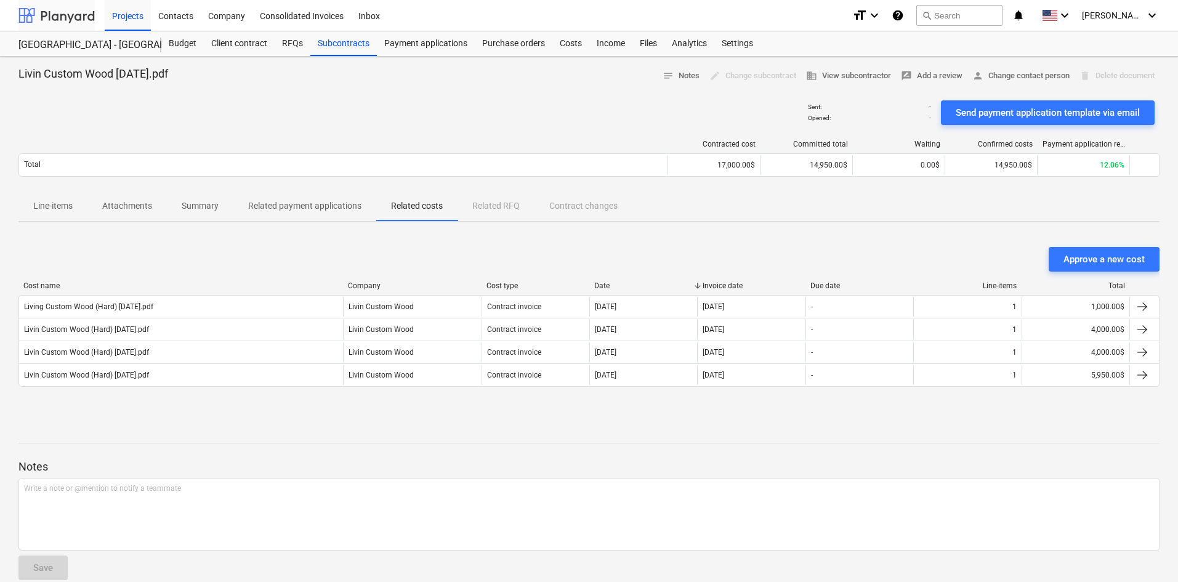 The width and height of the screenshot is (1178, 582). Describe the element at coordinates (53, 206) in the screenshot. I see `p: Line-items` at that location.